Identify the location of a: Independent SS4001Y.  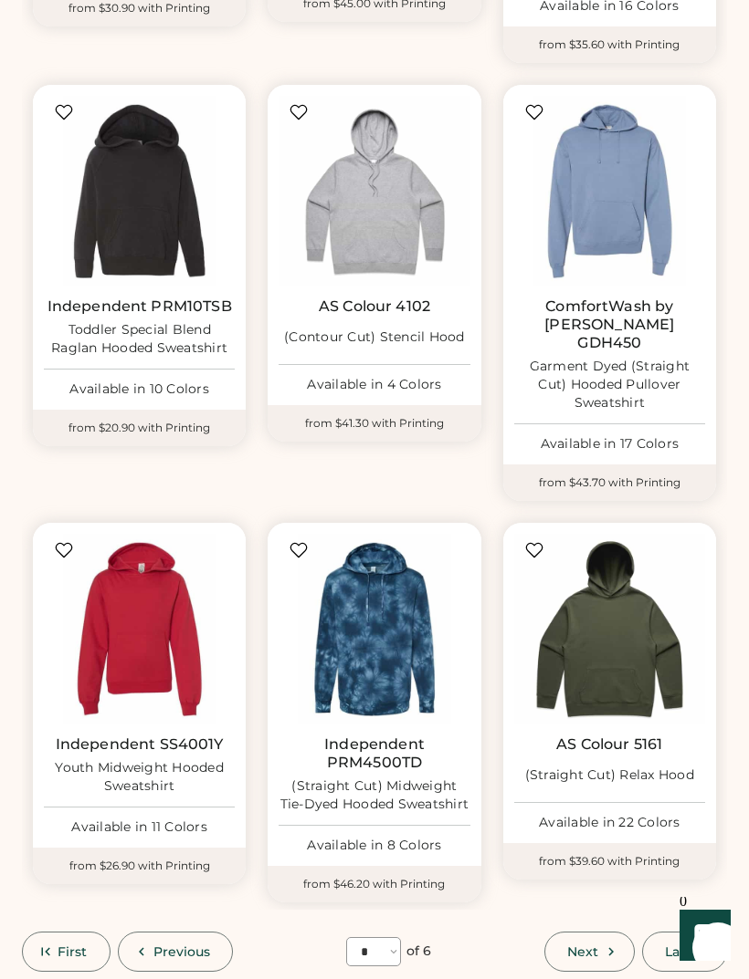
(140, 745).